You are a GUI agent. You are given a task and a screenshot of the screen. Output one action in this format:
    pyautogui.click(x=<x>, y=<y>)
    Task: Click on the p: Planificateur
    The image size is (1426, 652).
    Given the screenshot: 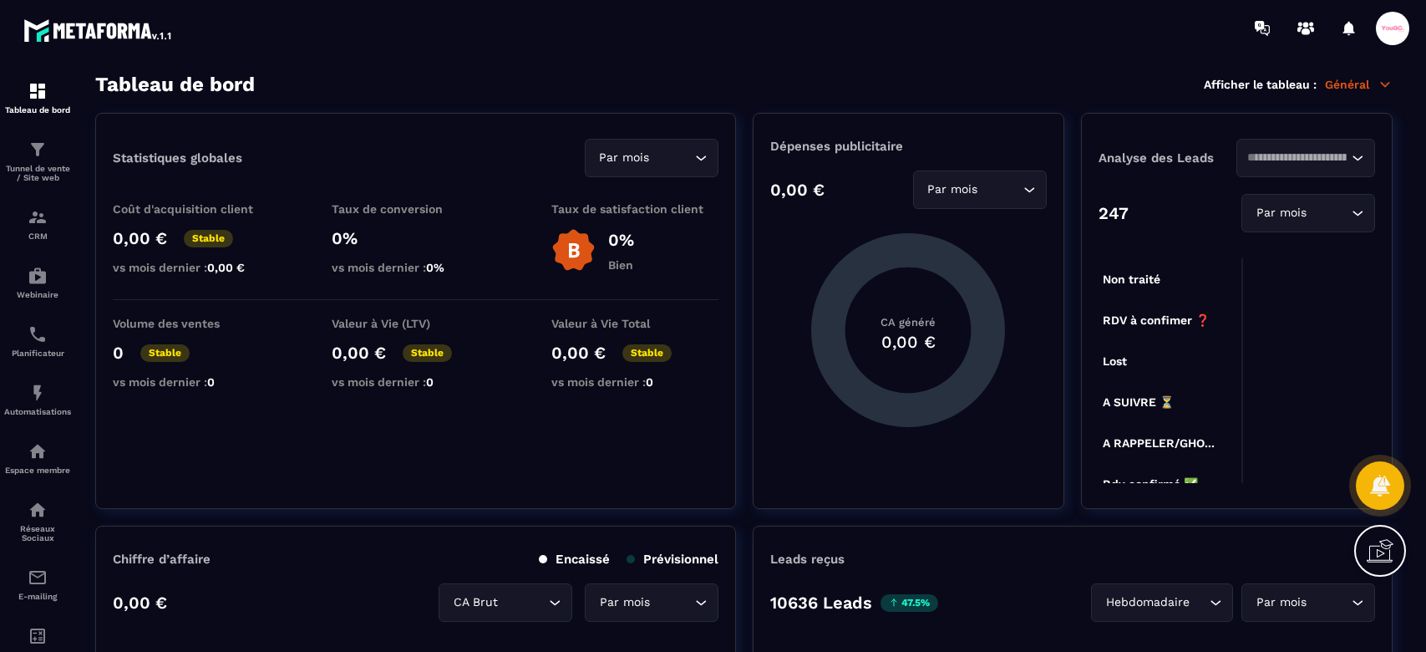 What is the action you would take?
    pyautogui.click(x=38, y=353)
    